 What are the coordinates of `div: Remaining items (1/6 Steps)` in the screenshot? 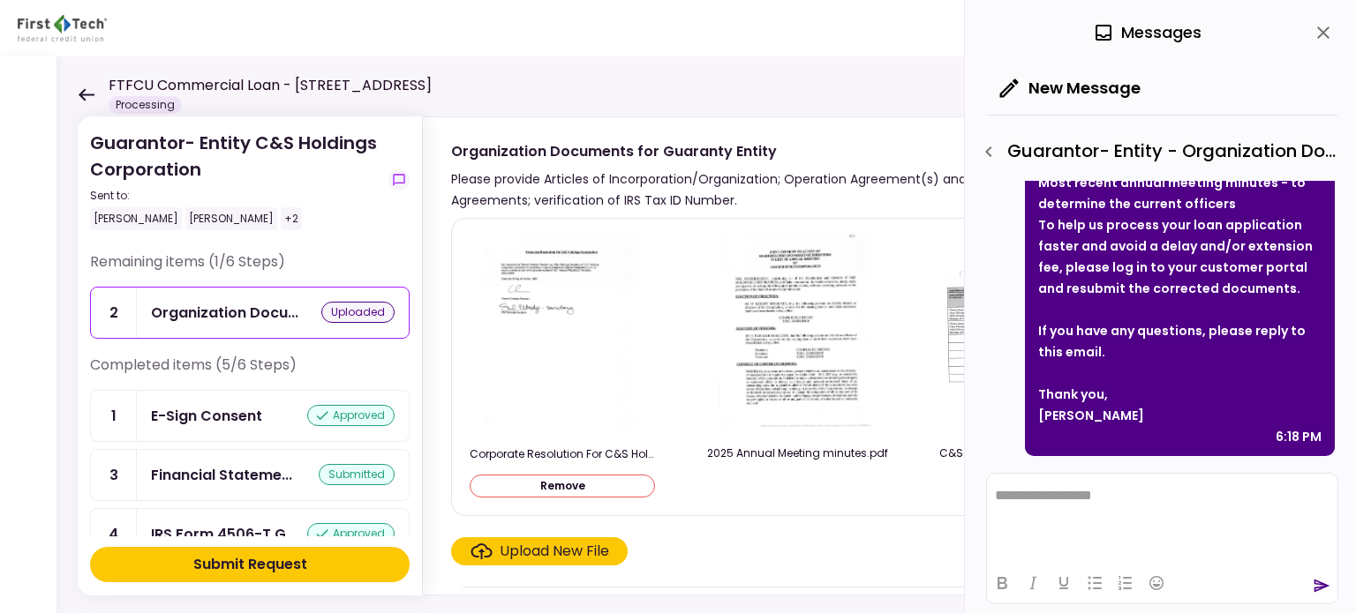 It's located at (250, 269).